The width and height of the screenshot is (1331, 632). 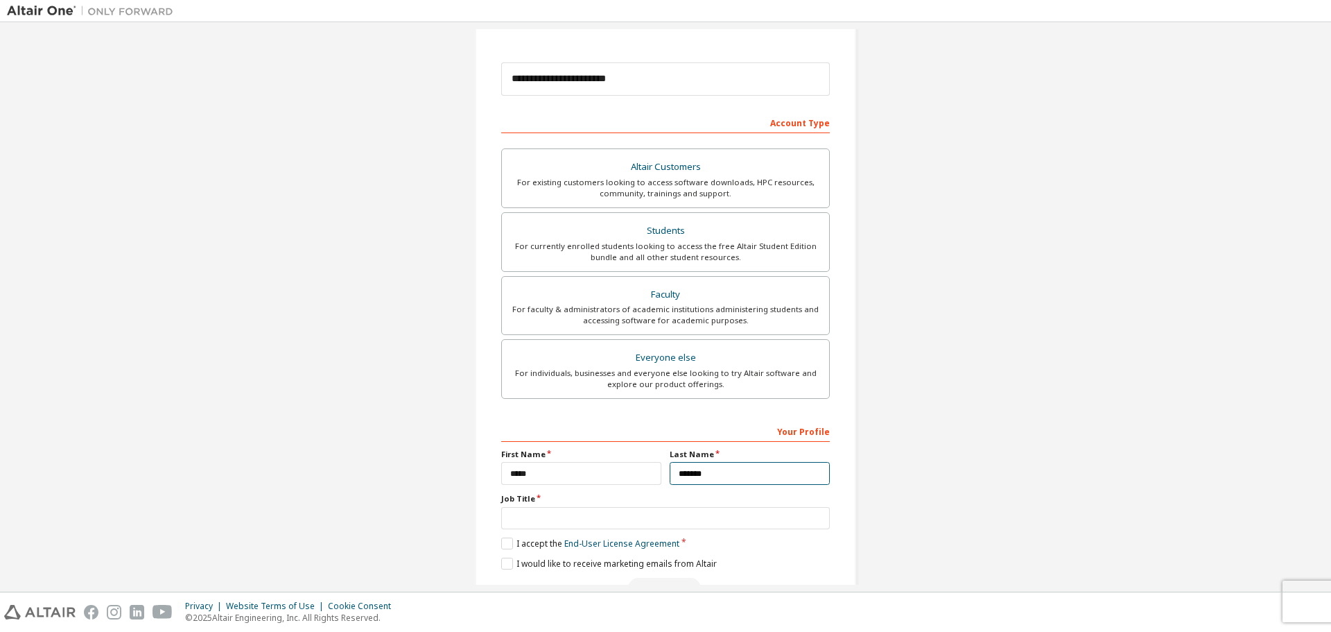 What do you see at coordinates (666, 188) in the screenshot?
I see `div: For existing customers looking to access software downloads, HPC resources, community, trainings ...` at bounding box center [666, 188].